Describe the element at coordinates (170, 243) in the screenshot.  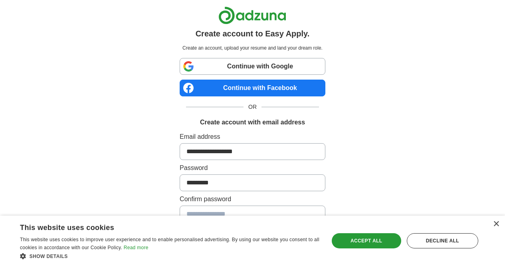
I see `span: This website uses cookies to improve user experience and to enable personalised advertising. By u...` at that location.